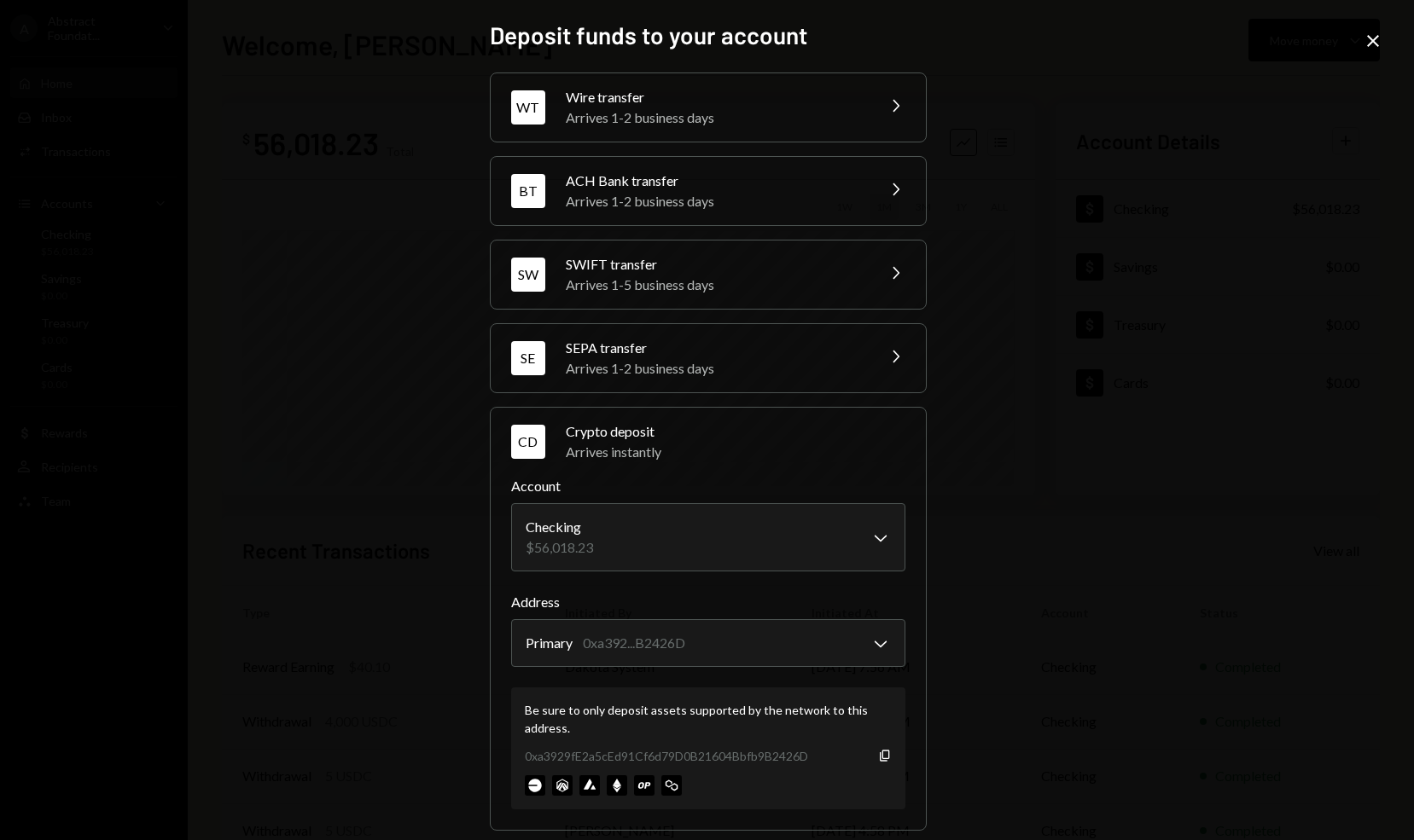 The width and height of the screenshot is (1414, 840). Describe the element at coordinates (716, 181) in the screenshot. I see `div: ACH Bank transfer` at that location.